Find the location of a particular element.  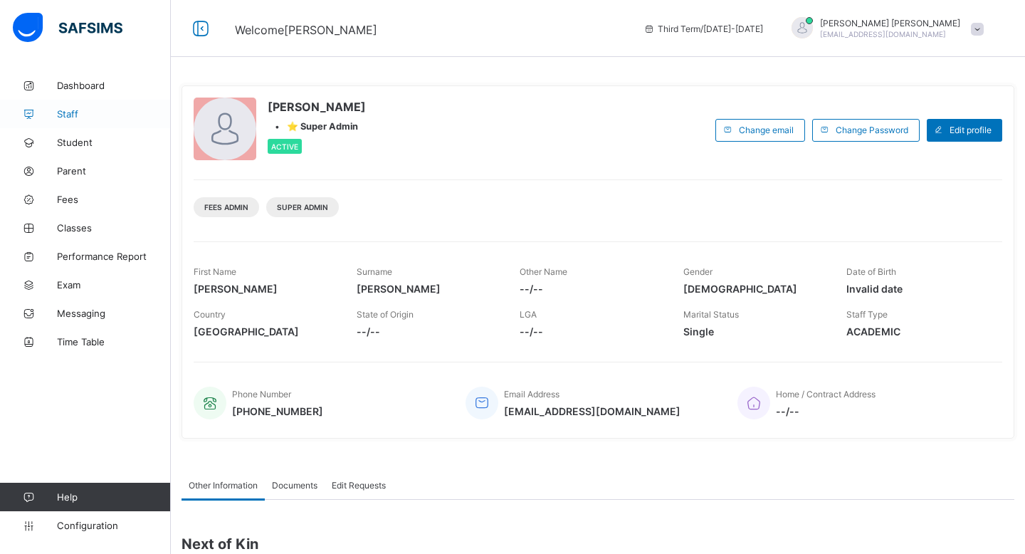

span: Other Name is located at coordinates (543, 271).